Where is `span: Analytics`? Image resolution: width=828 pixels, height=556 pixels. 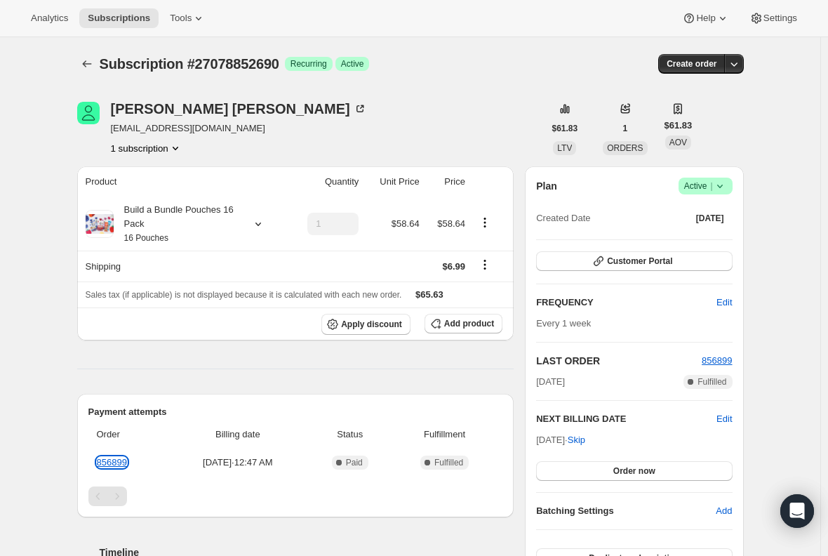 span: Analytics is located at coordinates (49, 18).